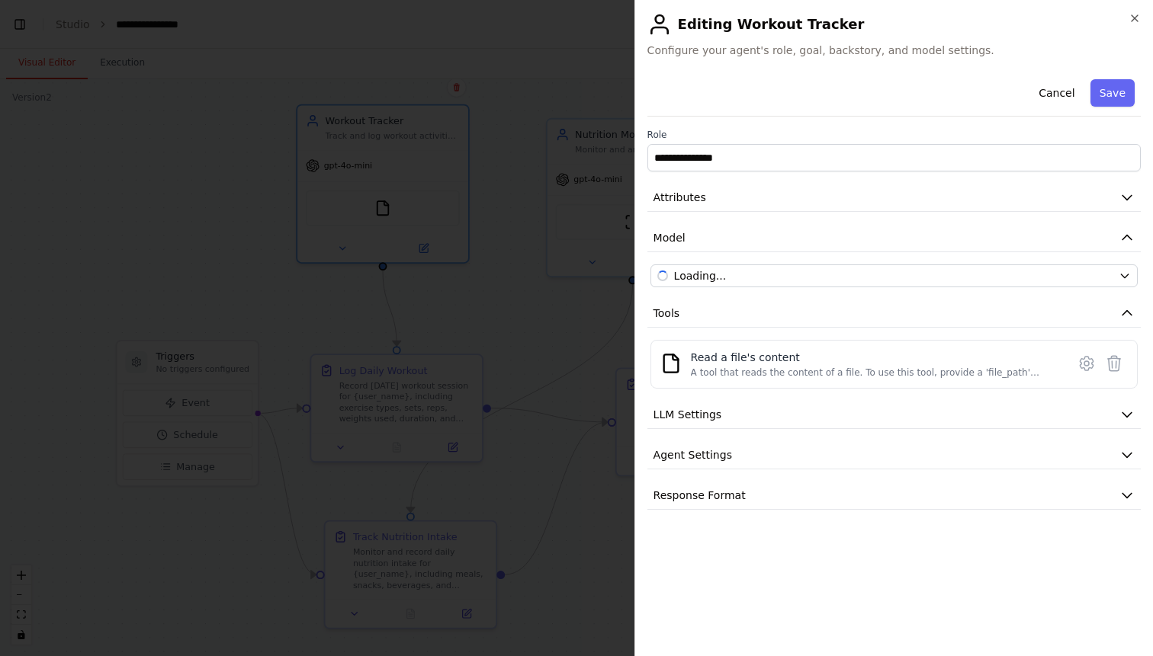  Describe the element at coordinates (671, 364) in the screenshot. I see `img: FileReadTool` at that location.